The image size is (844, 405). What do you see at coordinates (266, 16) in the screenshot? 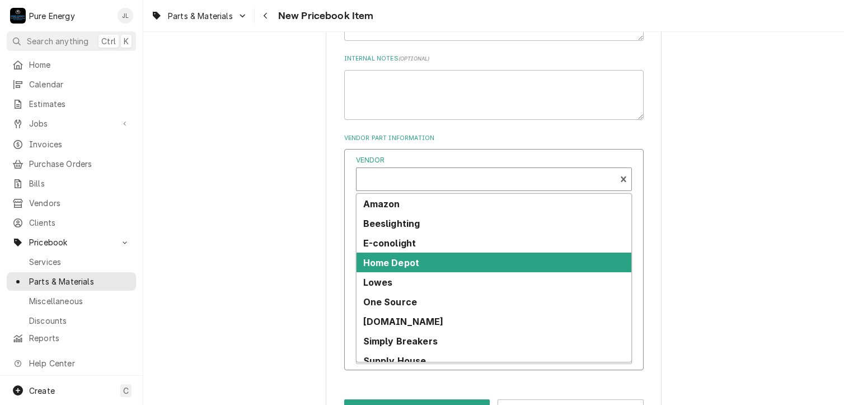
I see `button: Navigate back` at bounding box center [266, 16].